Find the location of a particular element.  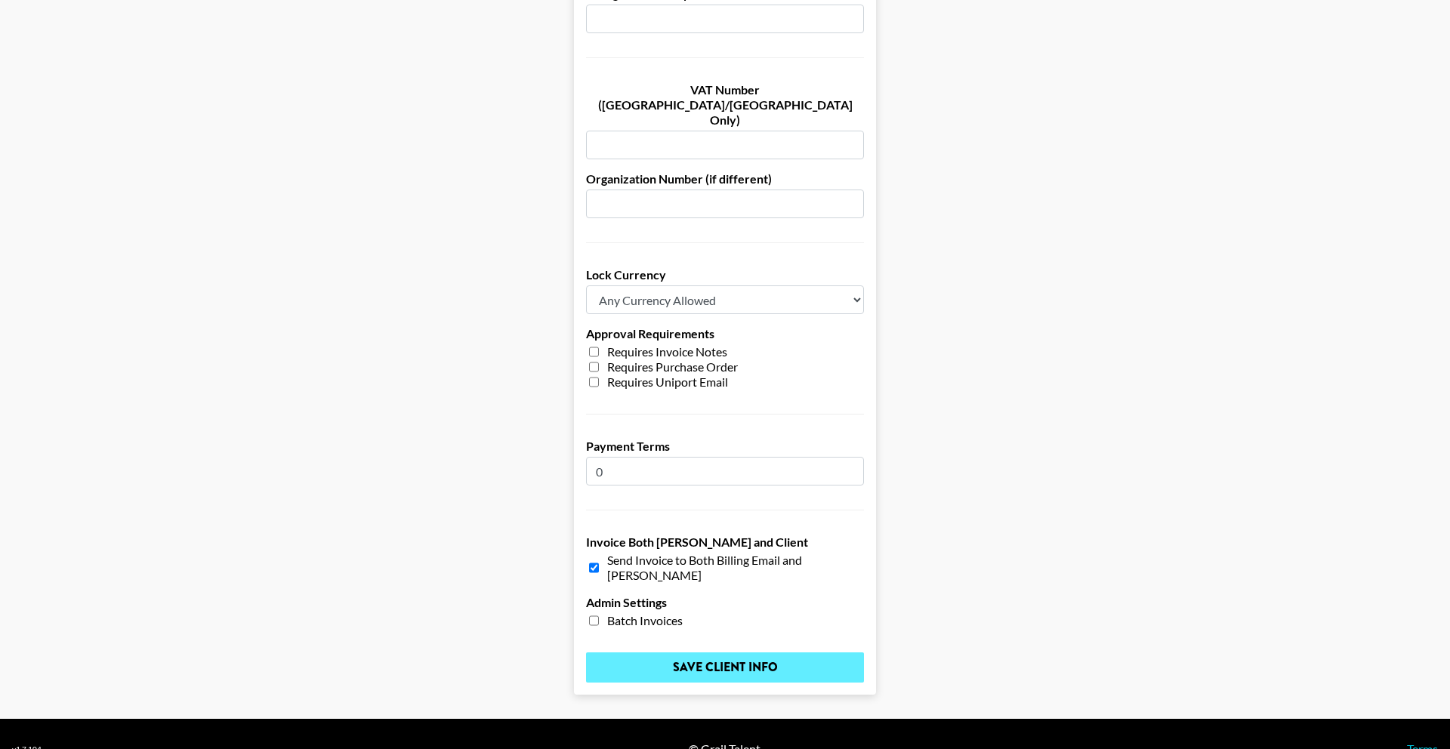

span: Requires Purchase Order is located at coordinates (672, 367).